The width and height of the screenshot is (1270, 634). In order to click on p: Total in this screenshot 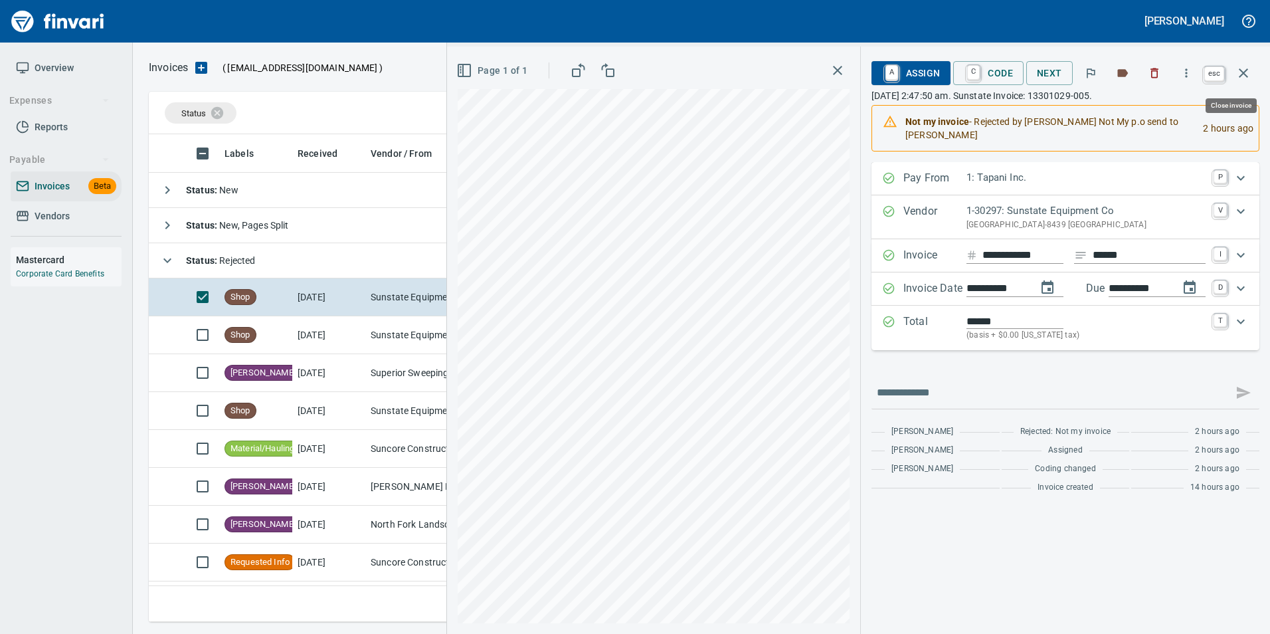, I will do `click(935, 328)`.